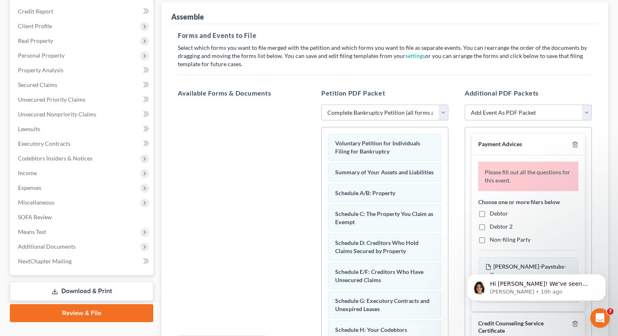  What do you see at coordinates (519, 202) in the screenshot?
I see `label: Choose one or more filers below` at bounding box center [519, 202].